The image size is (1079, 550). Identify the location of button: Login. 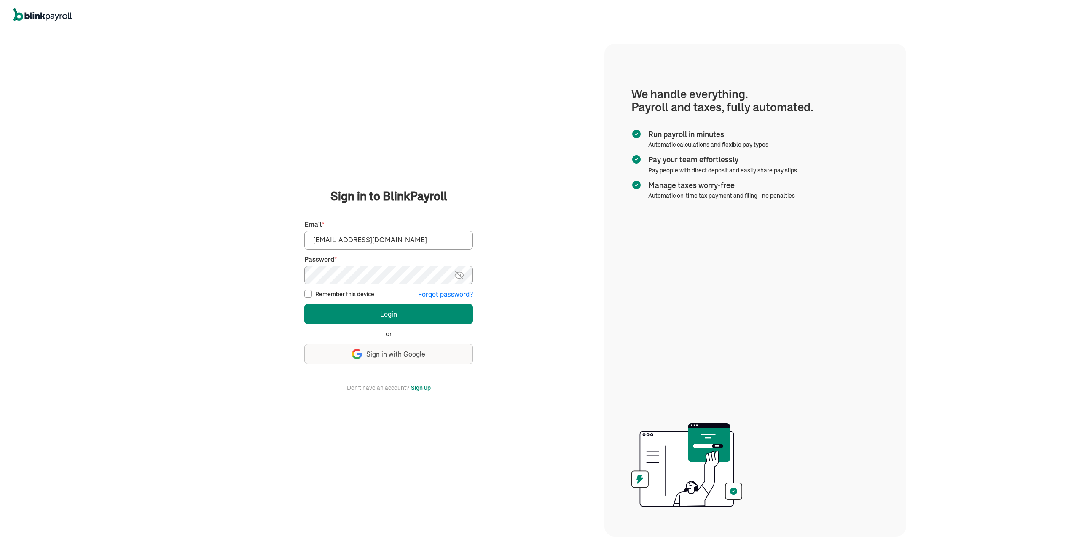
(389, 314).